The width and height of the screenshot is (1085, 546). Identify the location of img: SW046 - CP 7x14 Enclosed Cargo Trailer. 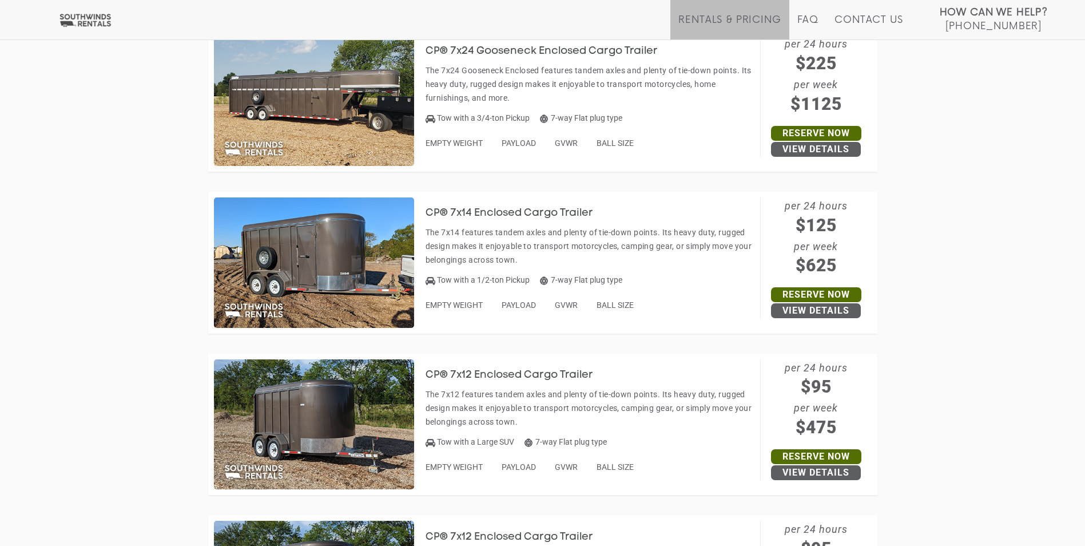
(314, 263).